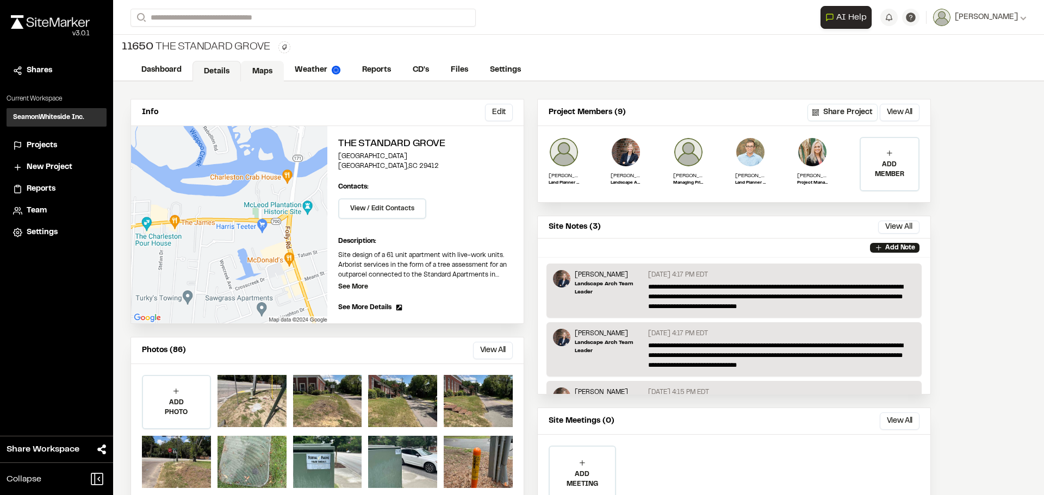 The image size is (1044, 495). I want to click on span: Settings, so click(42, 233).